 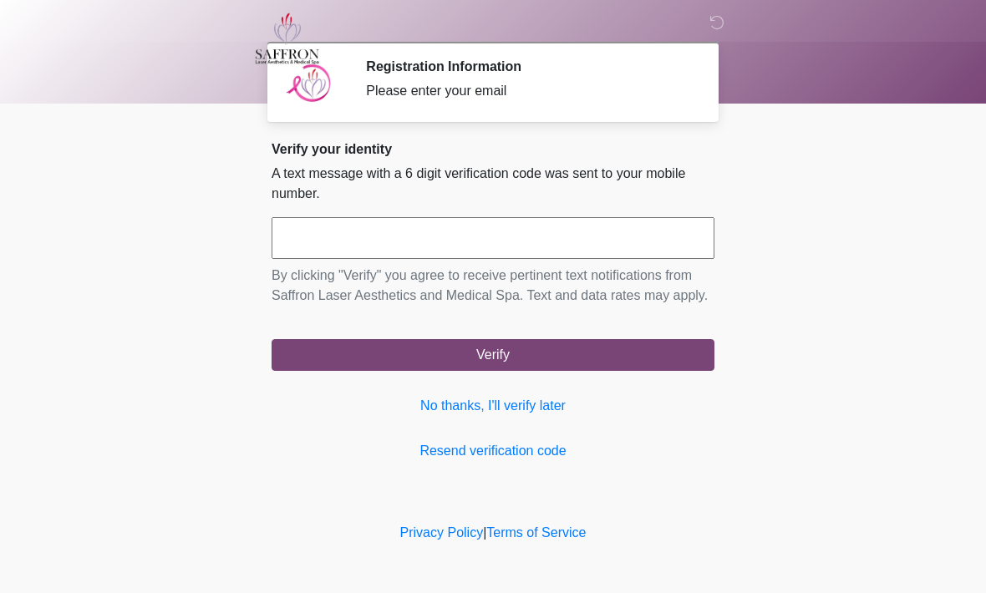 I want to click on a: Privacy Policy, so click(x=442, y=532).